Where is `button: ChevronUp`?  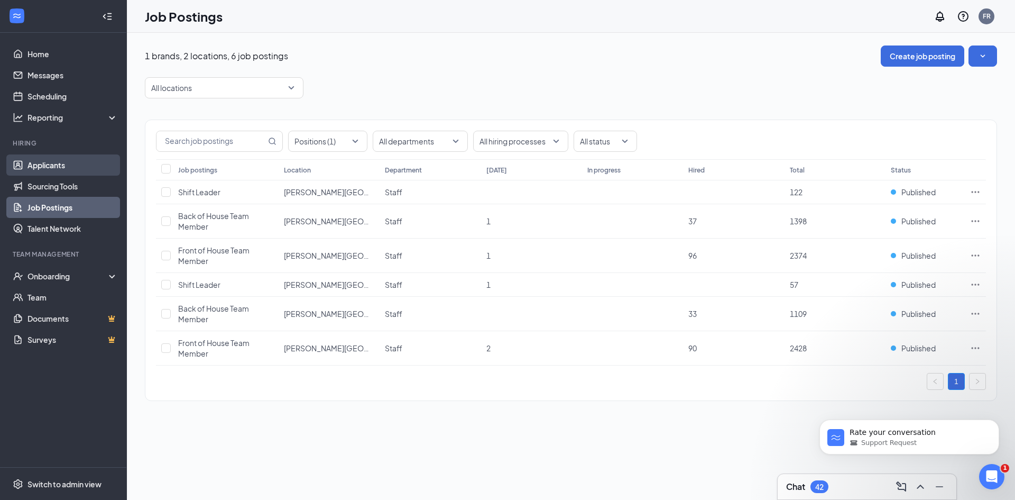
button: ChevronUp is located at coordinates (921, 486).